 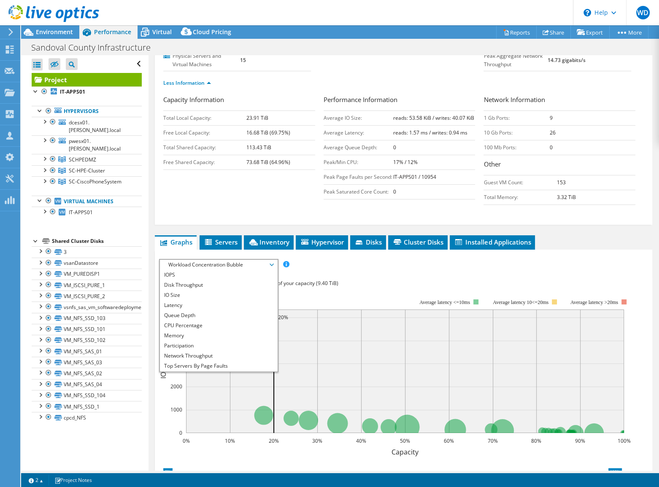 What do you see at coordinates (430, 133) in the screenshot?
I see `b: reads: 1.57 ms / writes: 0.94 ms` at bounding box center [430, 133].